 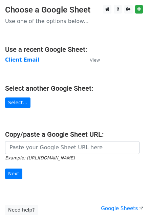 I want to click on a: Client Email, so click(x=22, y=60).